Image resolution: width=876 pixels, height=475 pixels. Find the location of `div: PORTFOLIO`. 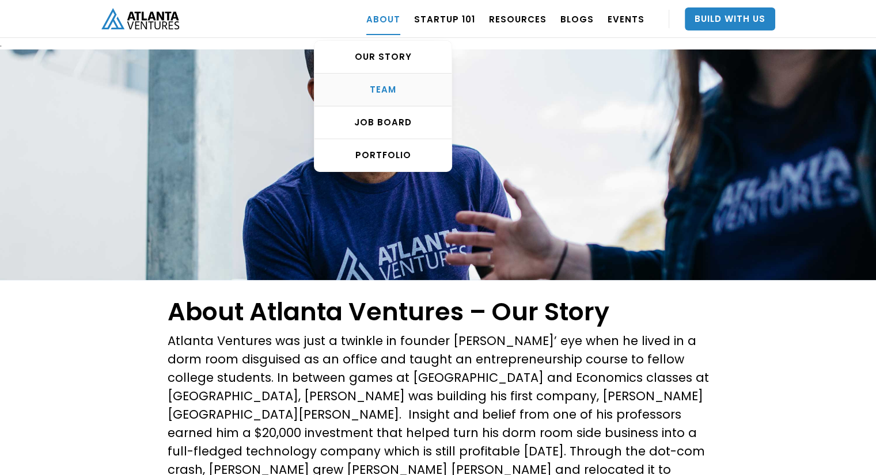

div: PORTFOLIO is located at coordinates (383, 155).